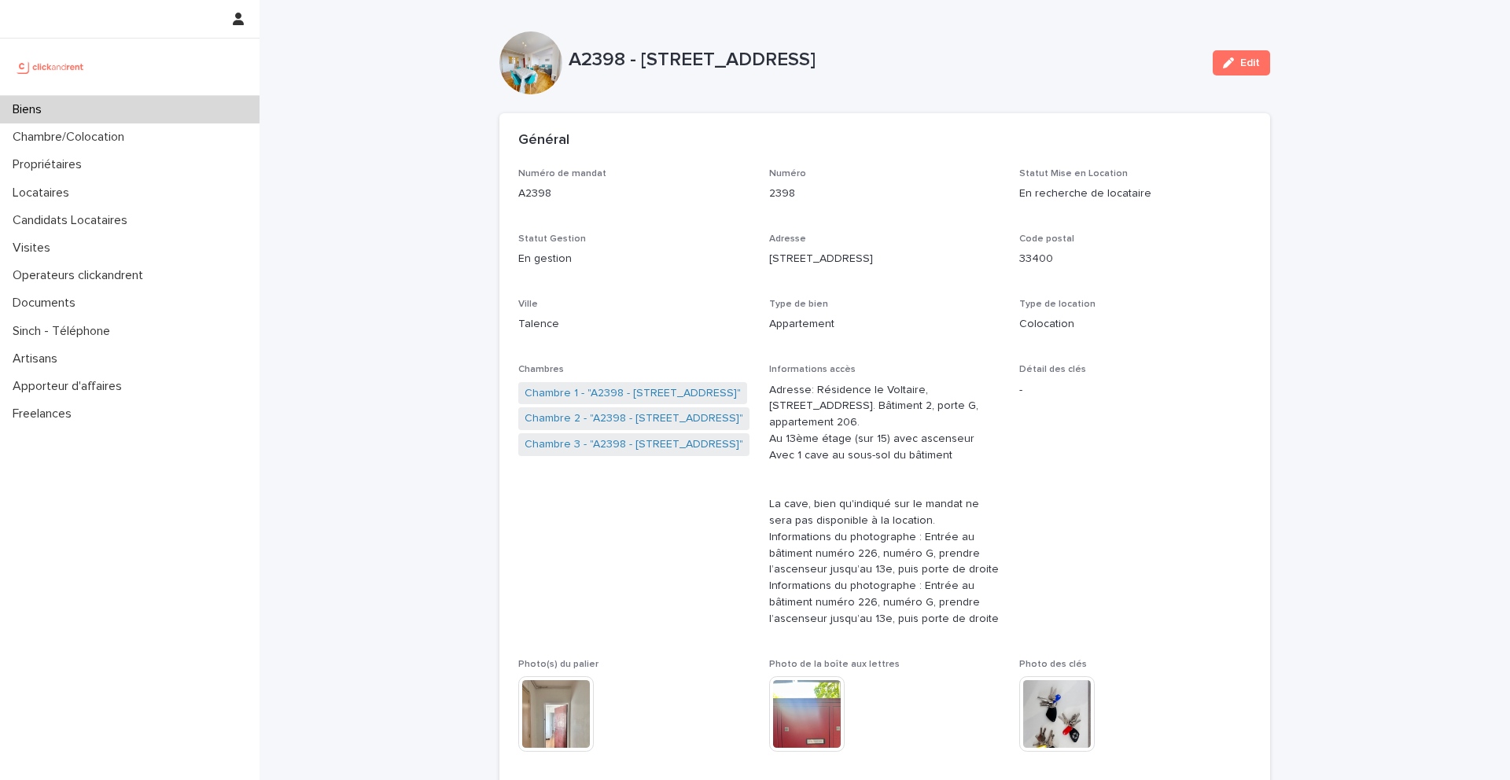 This screenshot has width=1510, height=780. Describe the element at coordinates (1249, 63) in the screenshot. I see `span: Edit` at that location.